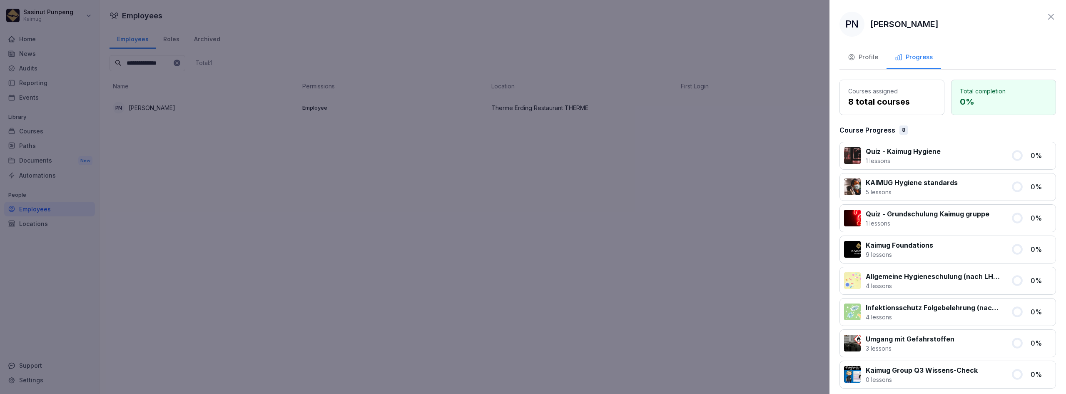 Image resolution: width=1066 pixels, height=394 pixels. What do you see at coordinates (910, 348) in the screenshot?
I see `p: 3 lessons` at bounding box center [910, 348].